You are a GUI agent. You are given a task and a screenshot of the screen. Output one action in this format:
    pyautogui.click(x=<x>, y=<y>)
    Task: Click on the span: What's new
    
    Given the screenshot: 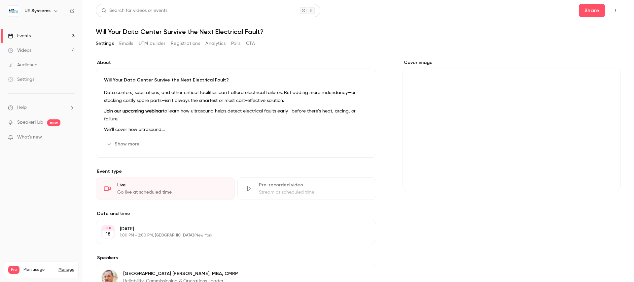 What is the action you would take?
    pyautogui.click(x=29, y=137)
    